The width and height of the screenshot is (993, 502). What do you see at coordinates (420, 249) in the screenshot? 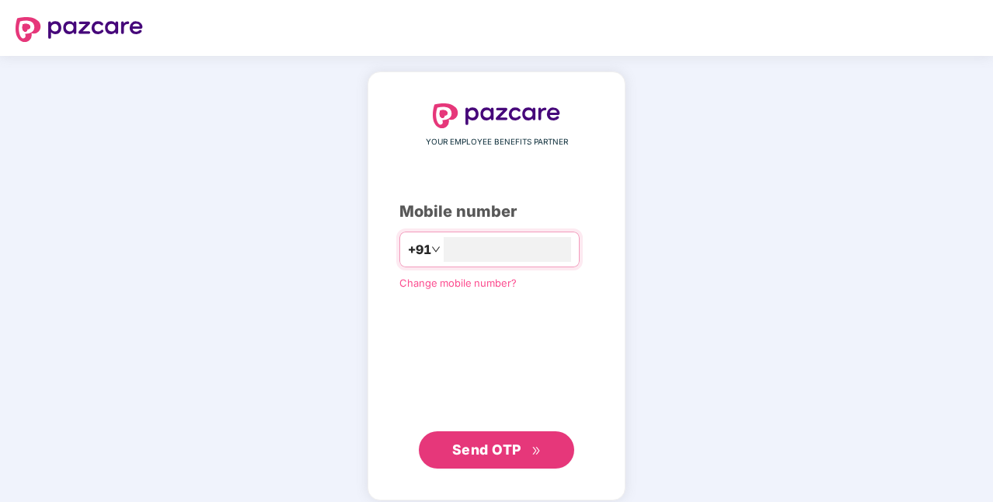
I see `span: +91` at bounding box center [420, 249].